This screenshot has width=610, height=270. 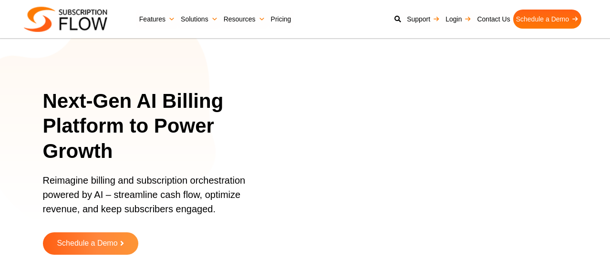 What do you see at coordinates (281, 19) in the screenshot?
I see `a: Pricing` at bounding box center [281, 19].